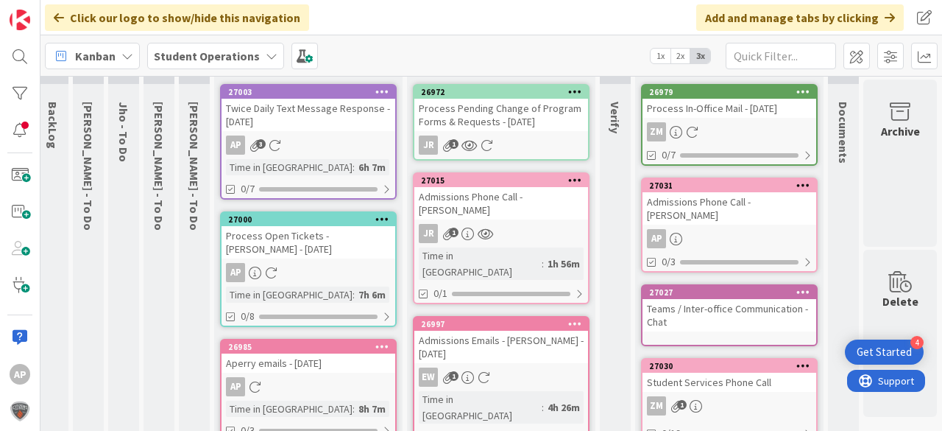  Describe the element at coordinates (660, 56) in the screenshot. I see `span: 1x` at that location.